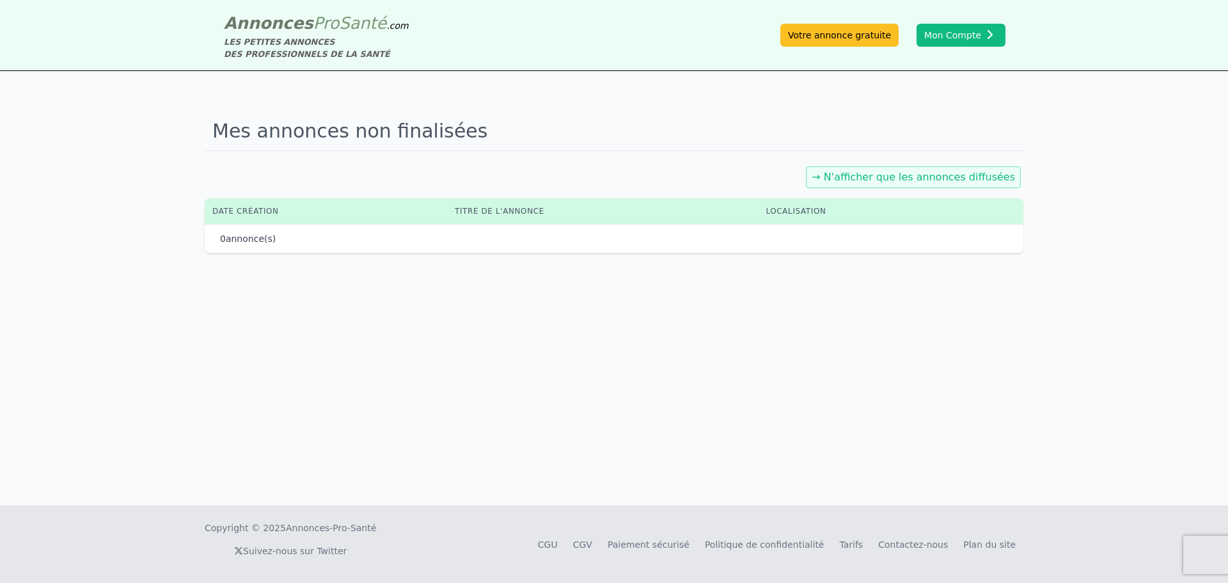 The image size is (1228, 583). I want to click on span: Santé, so click(363, 23).